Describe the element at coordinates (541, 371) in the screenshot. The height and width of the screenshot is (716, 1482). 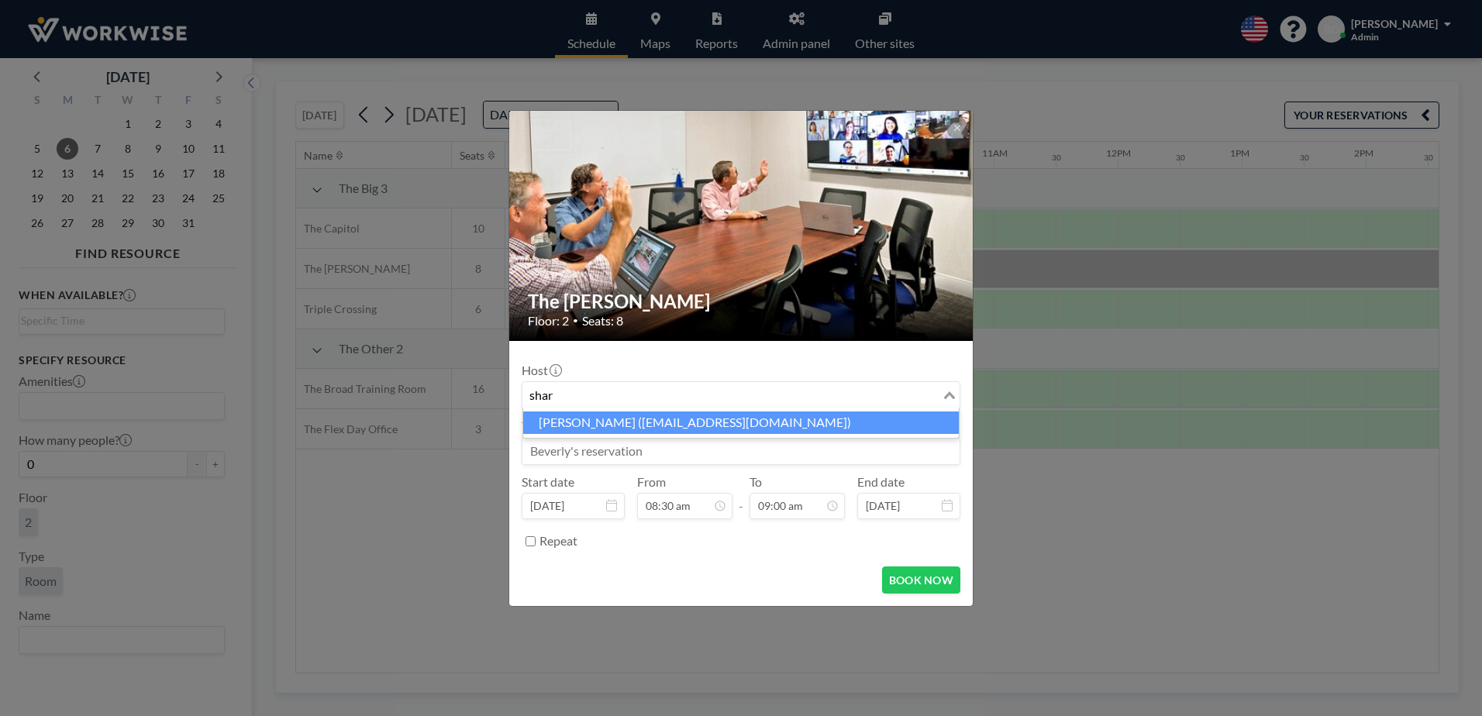
I see `label: Host` at that location.